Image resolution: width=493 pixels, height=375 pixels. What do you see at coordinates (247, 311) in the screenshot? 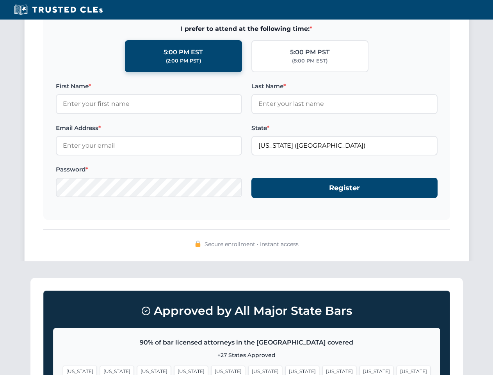
I see `h3: Approved by All Major State Bars` at bounding box center [247, 311].